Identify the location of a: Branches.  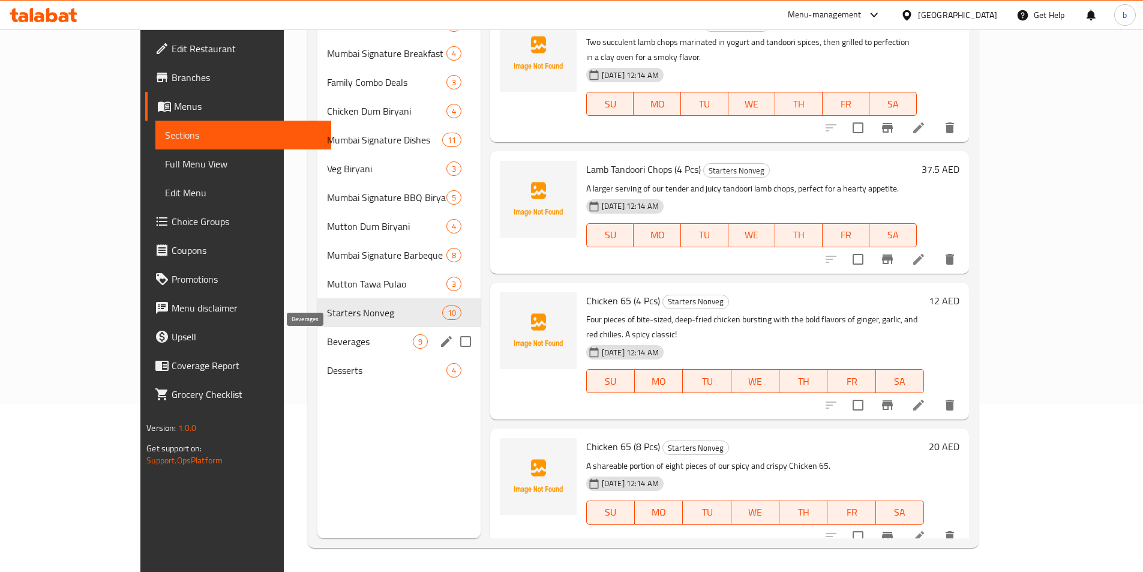
(238, 77).